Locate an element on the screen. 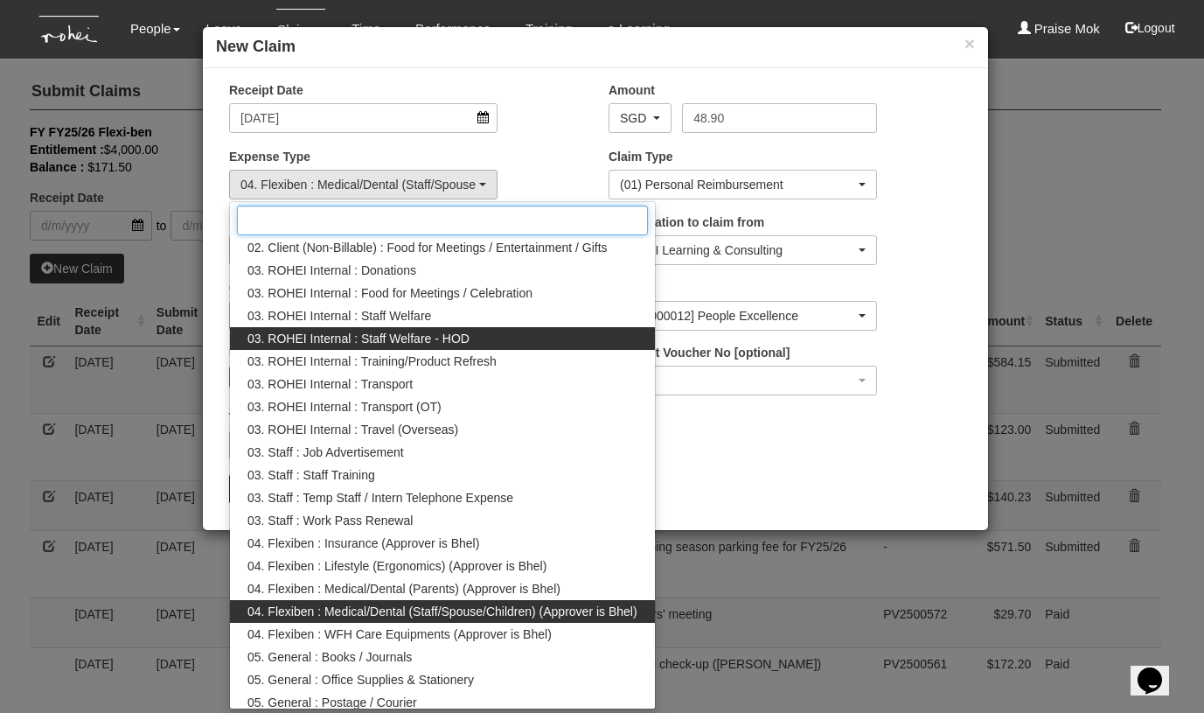 Image resolution: width=1204 pixels, height=713 pixels. div: SGD is located at coordinates (635, 118).